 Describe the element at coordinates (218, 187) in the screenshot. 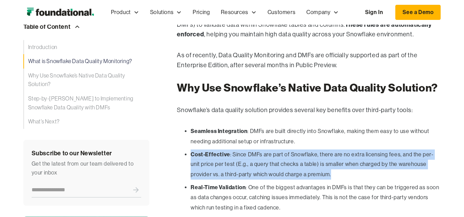

I see `strong: Real-Time Validation` at that location.